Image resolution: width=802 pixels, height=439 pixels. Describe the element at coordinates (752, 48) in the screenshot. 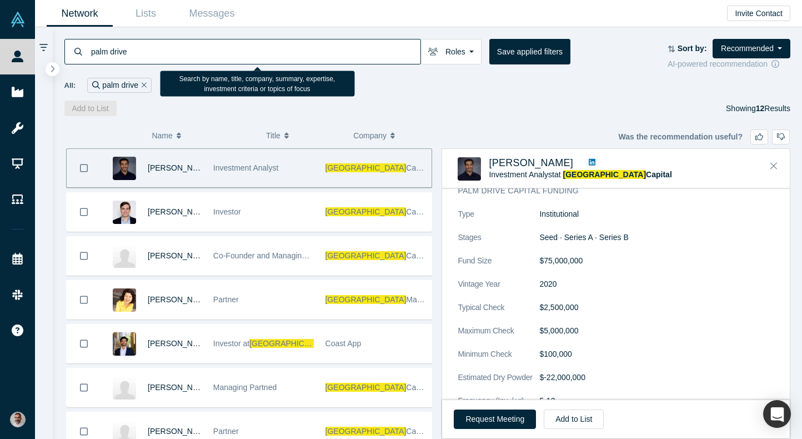

I see `button: Recommended` at that location.